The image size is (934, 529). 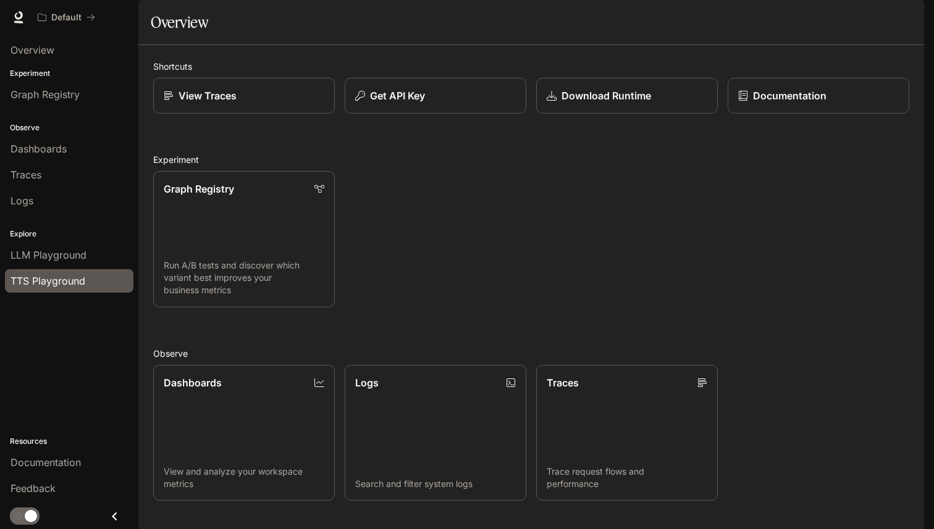 What do you see at coordinates (244, 478) in the screenshot?
I see `p: View and analyze your workspace metrics` at bounding box center [244, 478].